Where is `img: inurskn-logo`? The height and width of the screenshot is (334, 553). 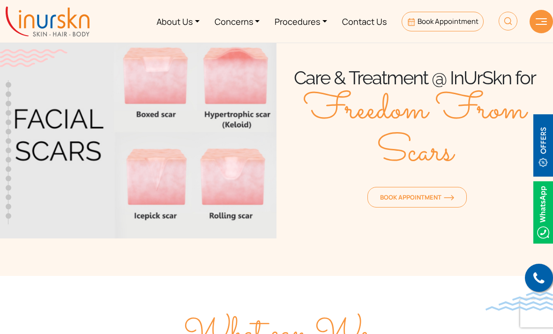
img: inurskn-logo is located at coordinates (47, 22).